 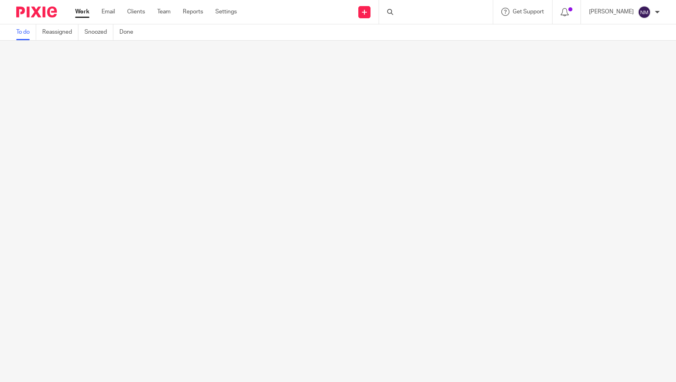 I want to click on img: svg%3E, so click(x=645, y=12).